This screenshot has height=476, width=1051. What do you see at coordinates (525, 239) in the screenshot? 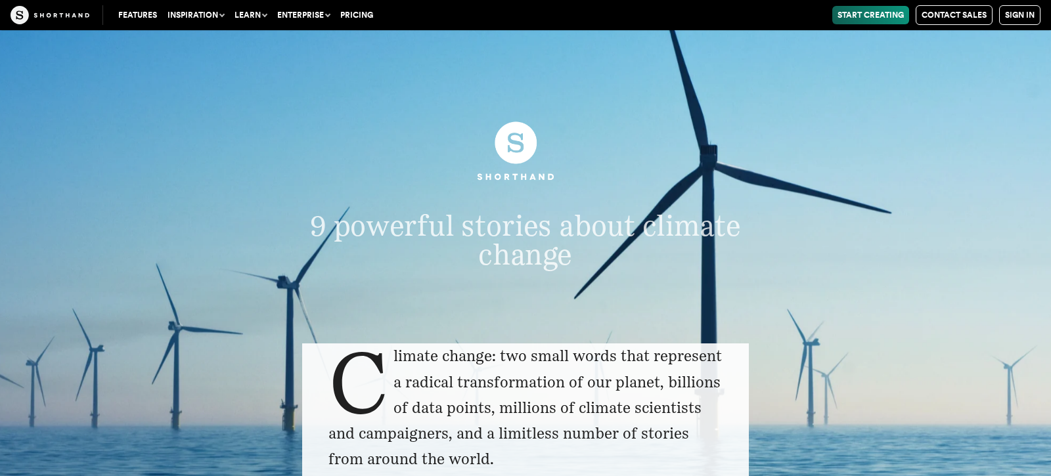
I see `span: 9 powerful stories about climate change` at bounding box center [525, 239].